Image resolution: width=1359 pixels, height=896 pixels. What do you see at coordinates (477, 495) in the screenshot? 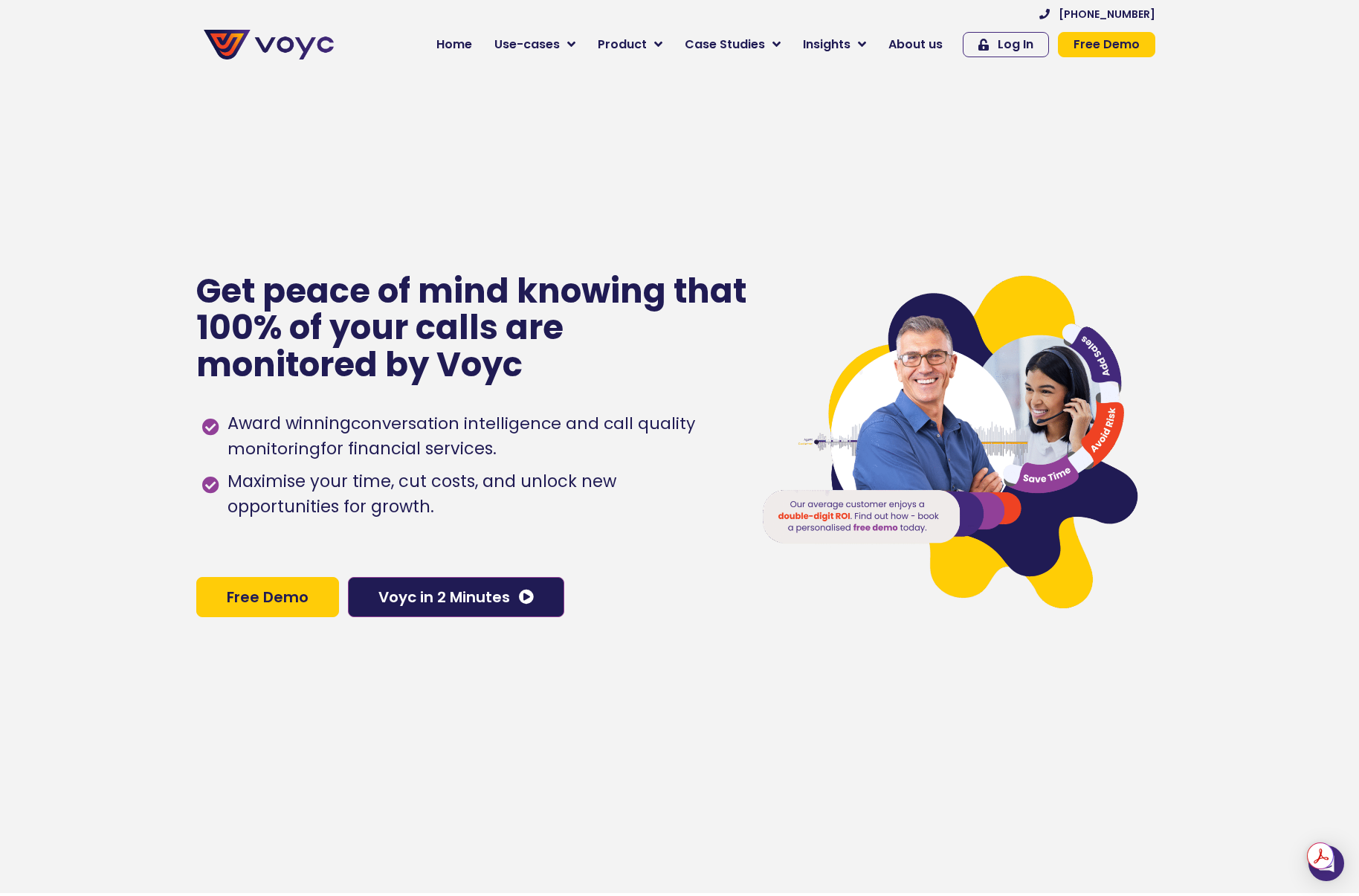
I see `span: Maximise your time, cut costs, and unlock new opportunities for growth.` at bounding box center [477, 495].